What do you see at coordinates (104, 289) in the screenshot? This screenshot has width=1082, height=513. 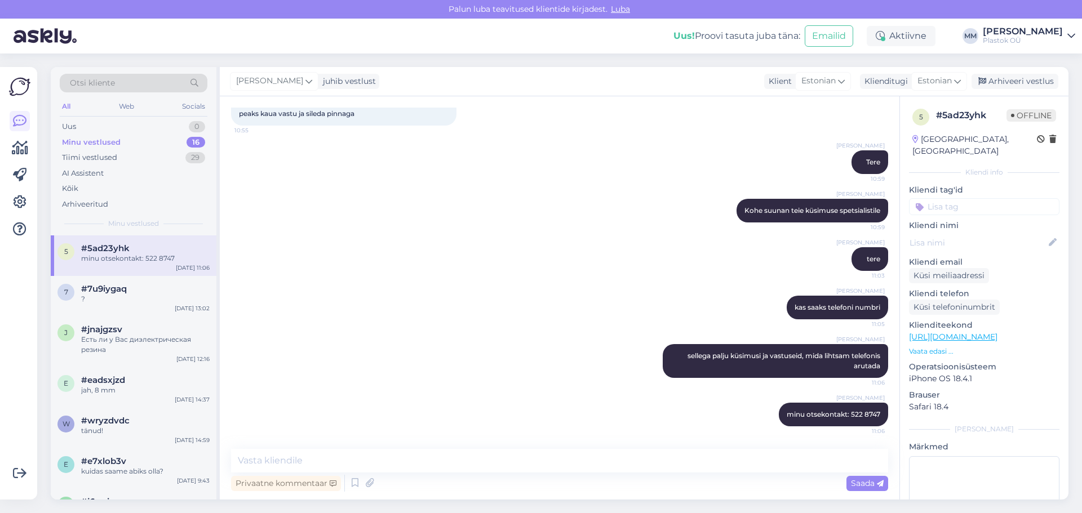 I see `span: #7u9iygaq` at bounding box center [104, 289].